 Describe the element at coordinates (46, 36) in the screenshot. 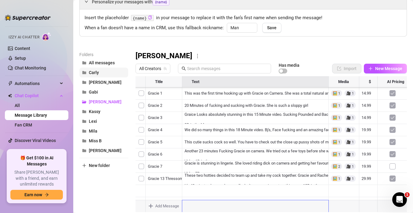

I see `img: AI Chatter` at that location.